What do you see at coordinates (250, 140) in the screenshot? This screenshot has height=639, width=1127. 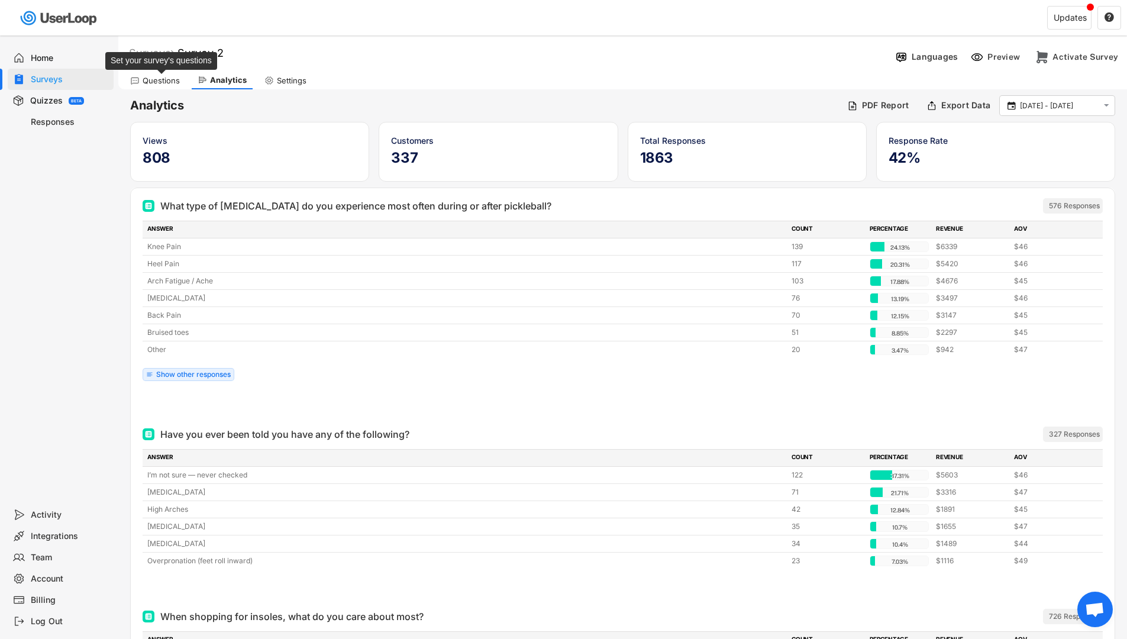 I see `div: Views` at bounding box center [250, 140].